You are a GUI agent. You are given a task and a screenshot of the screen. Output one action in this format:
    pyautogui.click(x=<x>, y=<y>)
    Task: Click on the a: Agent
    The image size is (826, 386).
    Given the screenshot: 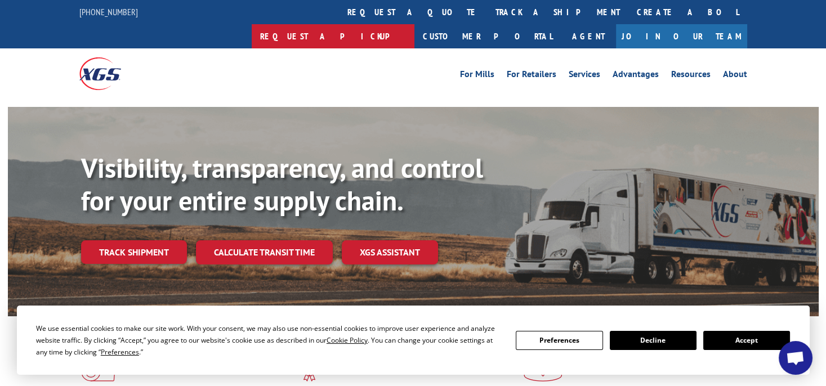 What is the action you would take?
    pyautogui.click(x=589, y=36)
    